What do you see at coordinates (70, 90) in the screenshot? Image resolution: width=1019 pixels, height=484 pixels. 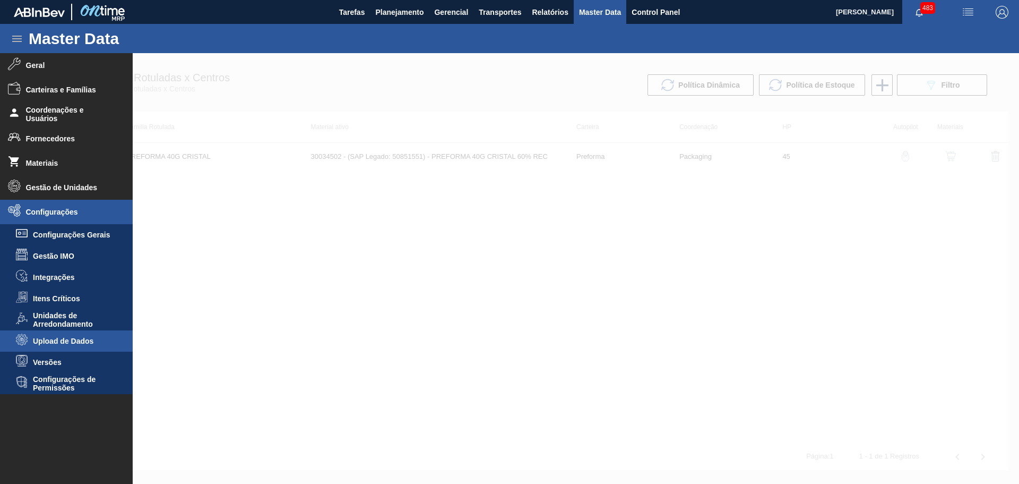 I see `span: Carteiras e Famílias` at bounding box center [70, 90].